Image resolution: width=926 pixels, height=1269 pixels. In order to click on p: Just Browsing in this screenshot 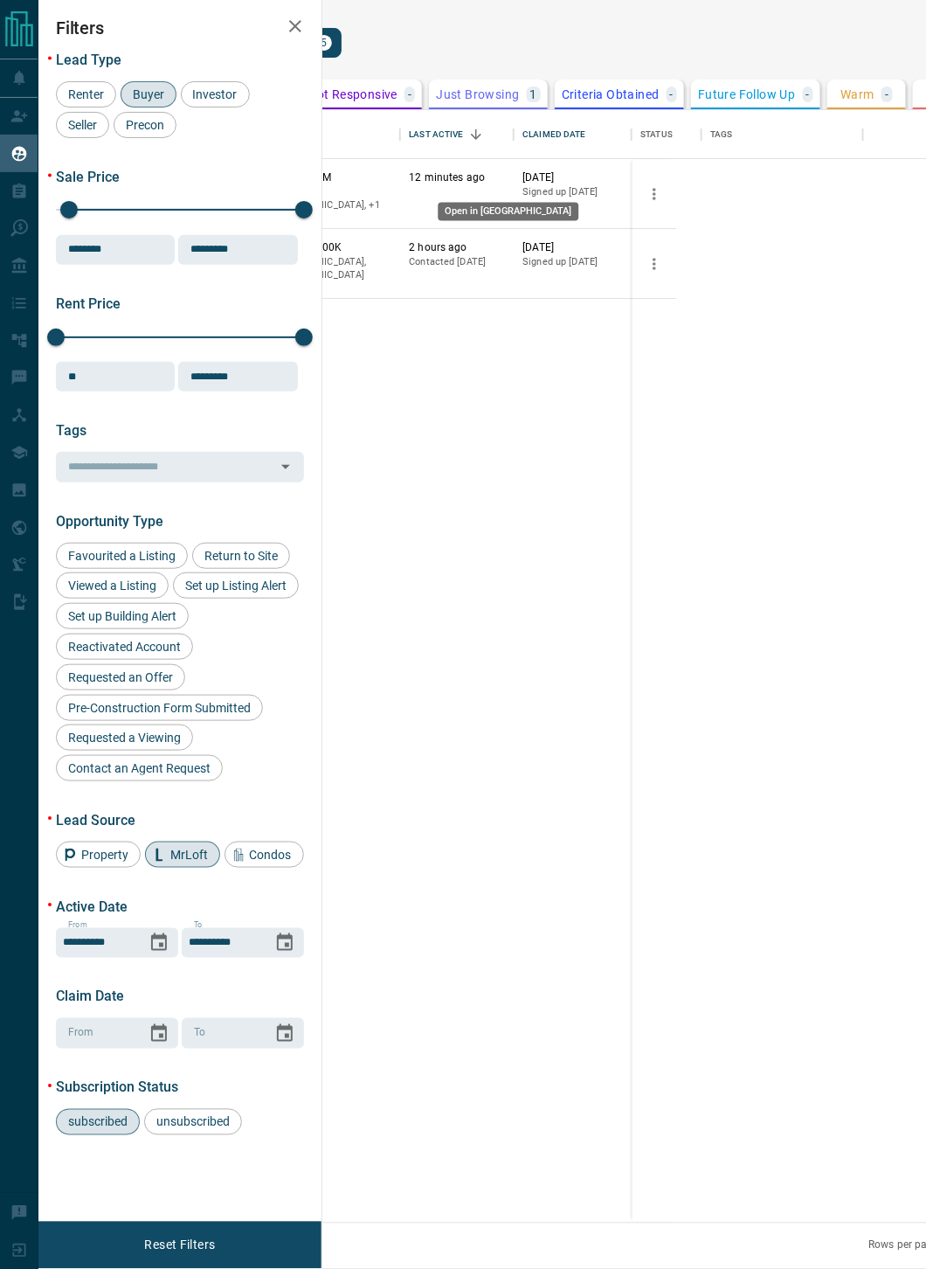, I will do `click(477, 94)`.